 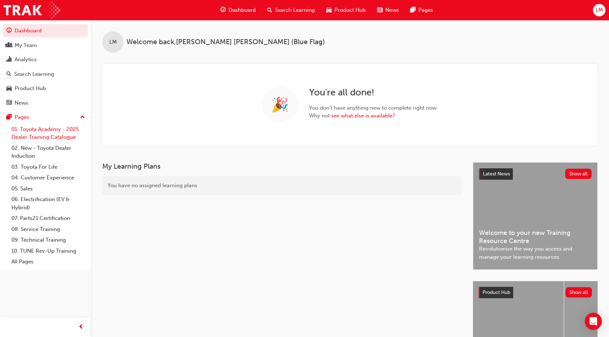 What do you see at coordinates (45, 67) in the screenshot?
I see `button: DashboardMy TeamAnalyticsSearch LearningProduct HubNews` at bounding box center [45, 67].